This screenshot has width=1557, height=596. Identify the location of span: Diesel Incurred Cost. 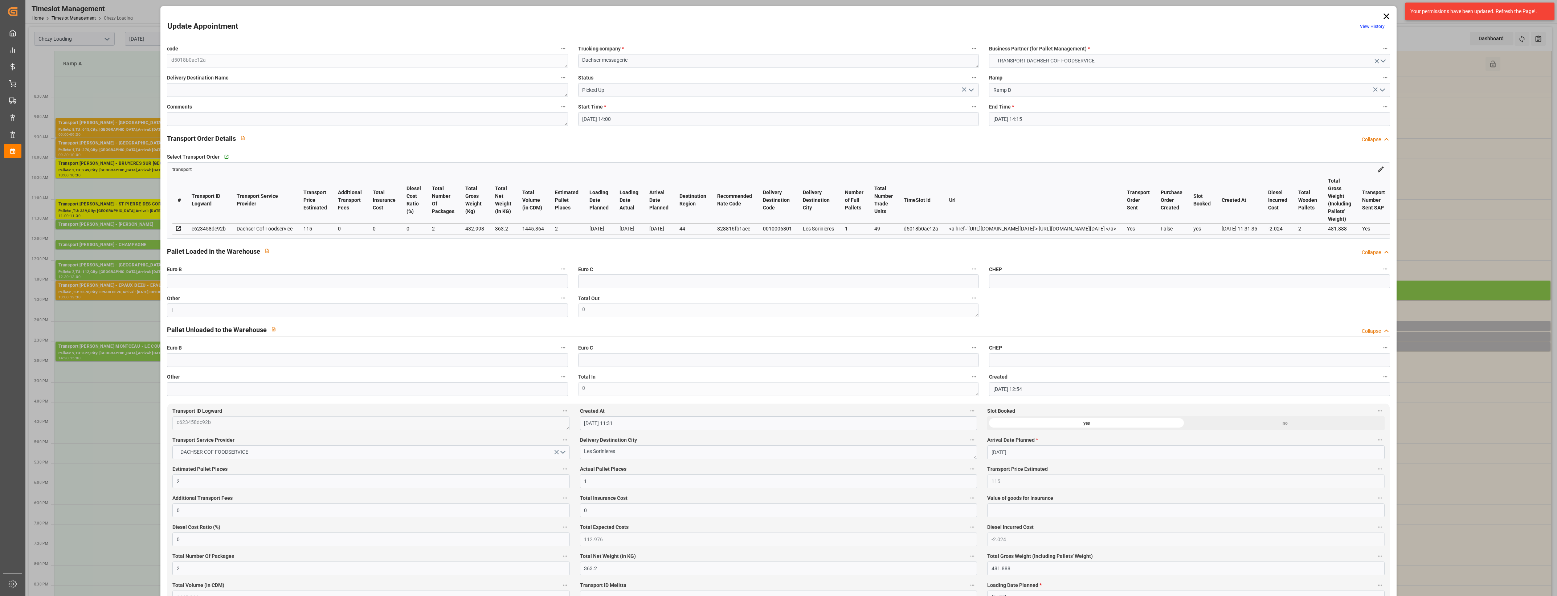
(1010, 527).